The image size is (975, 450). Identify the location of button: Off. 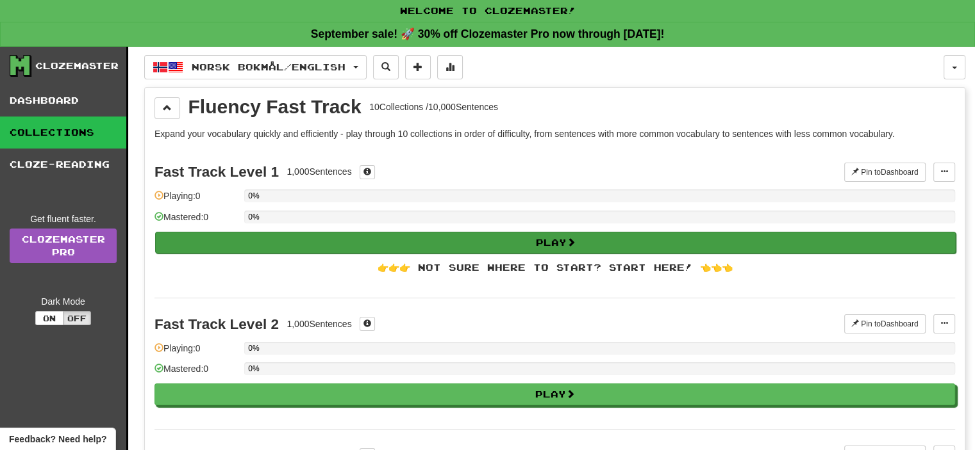
(77, 318).